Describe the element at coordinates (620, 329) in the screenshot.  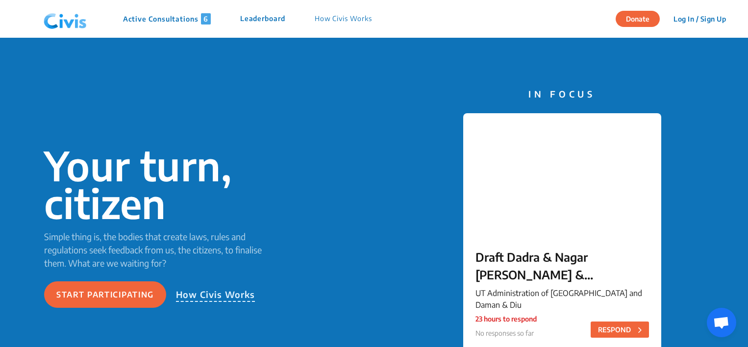
I see `button: RESPOND` at that location.